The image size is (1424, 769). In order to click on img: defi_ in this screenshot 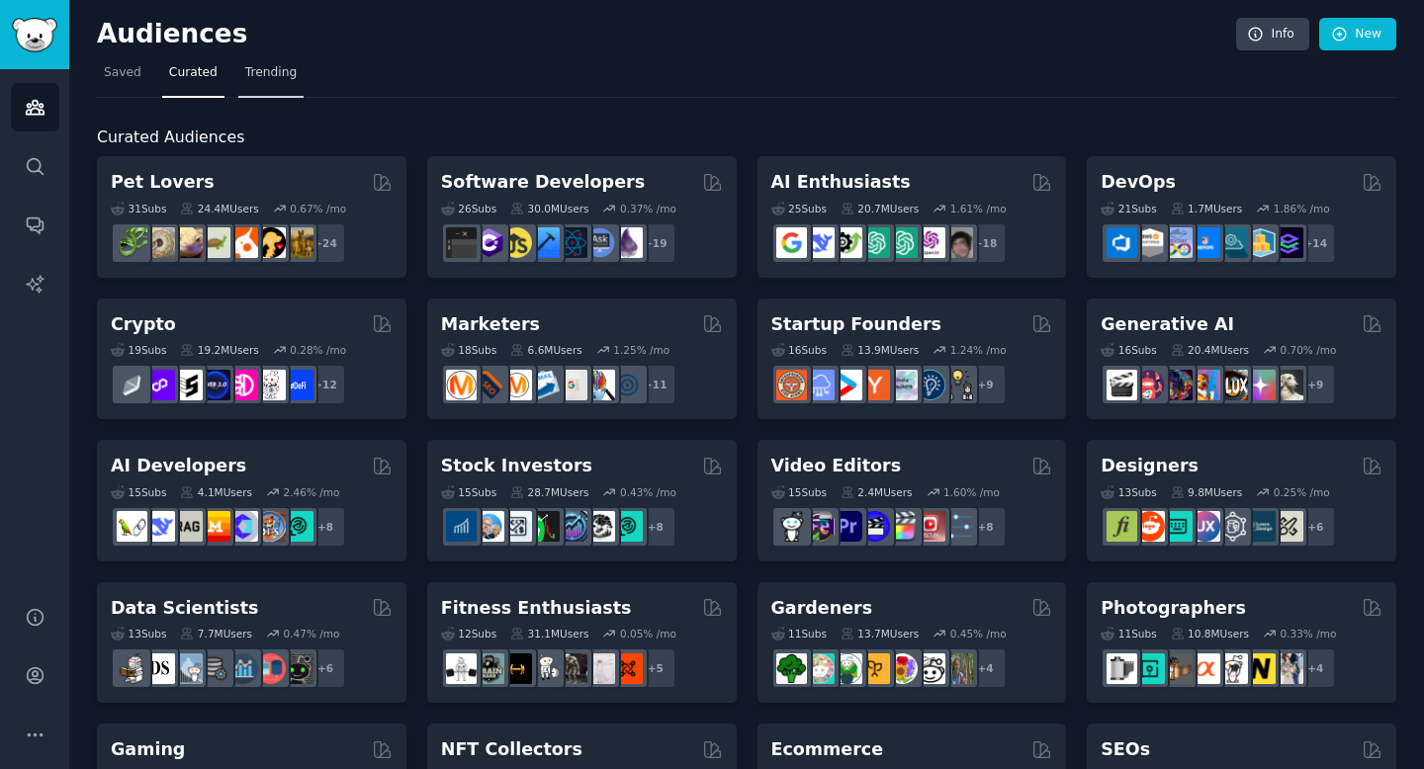, I will do `click(298, 385)`.